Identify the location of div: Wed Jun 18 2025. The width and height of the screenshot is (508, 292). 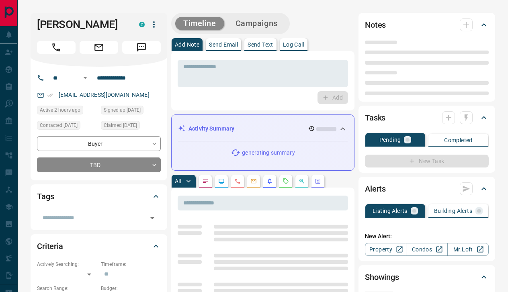
(131, 127).